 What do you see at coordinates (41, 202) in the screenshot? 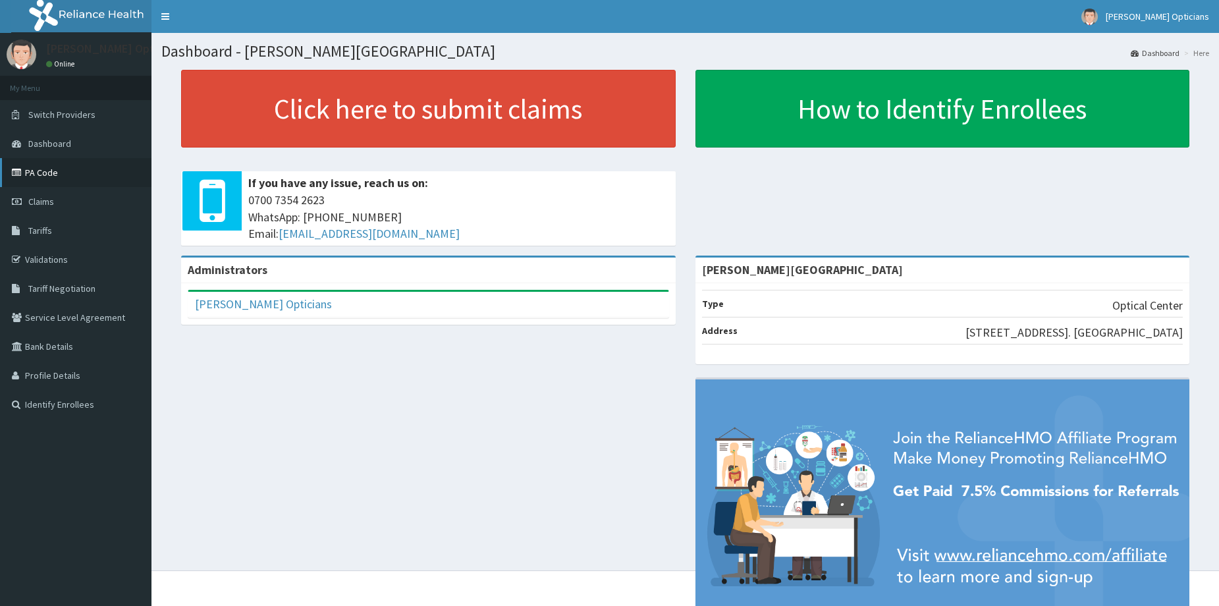
I see `span: Claims` at bounding box center [41, 202].